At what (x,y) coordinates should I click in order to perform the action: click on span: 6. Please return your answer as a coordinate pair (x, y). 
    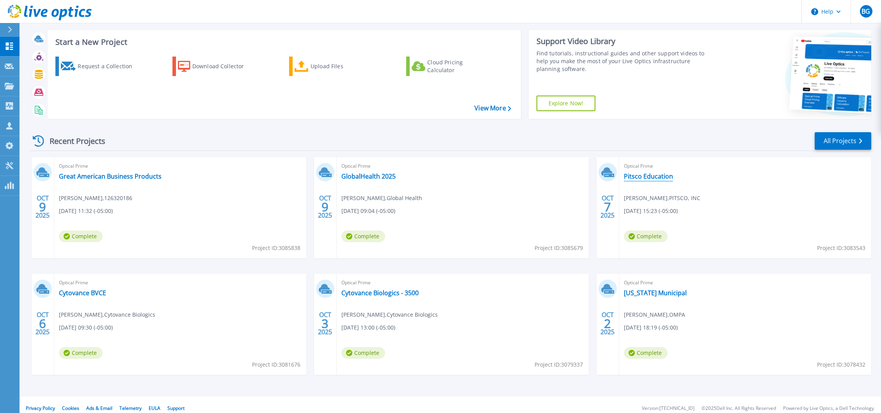
    Looking at the image, I should click on (43, 323).